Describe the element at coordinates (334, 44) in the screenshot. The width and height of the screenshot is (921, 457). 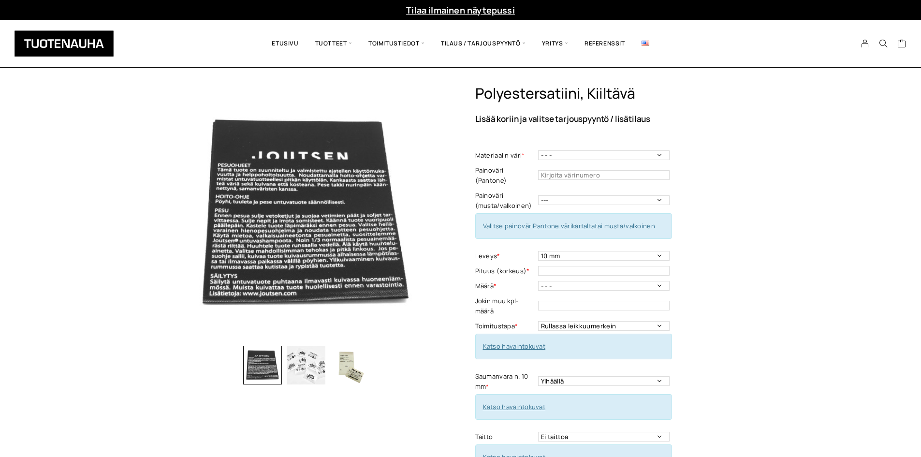
I see `span: Tuotteet` at that location.